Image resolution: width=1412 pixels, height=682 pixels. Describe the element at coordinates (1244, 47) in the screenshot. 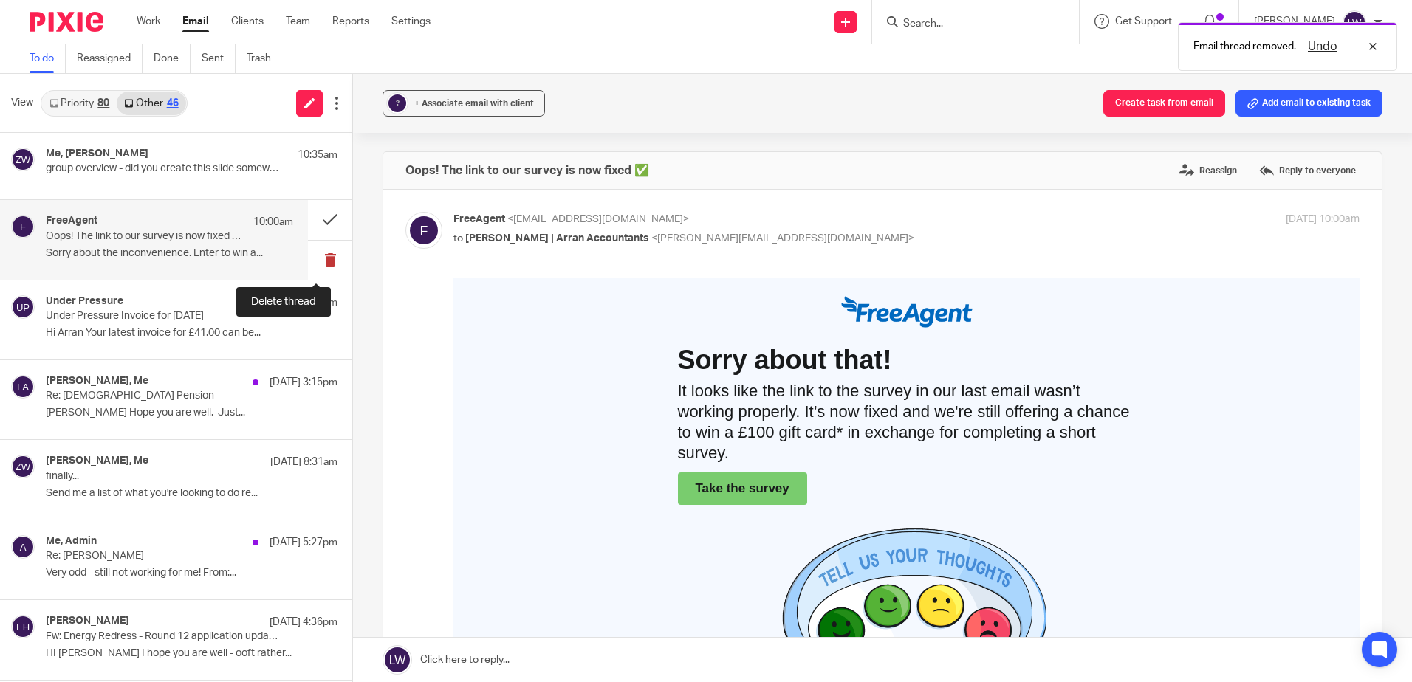

I see `p: Email thread removed.` at that location.